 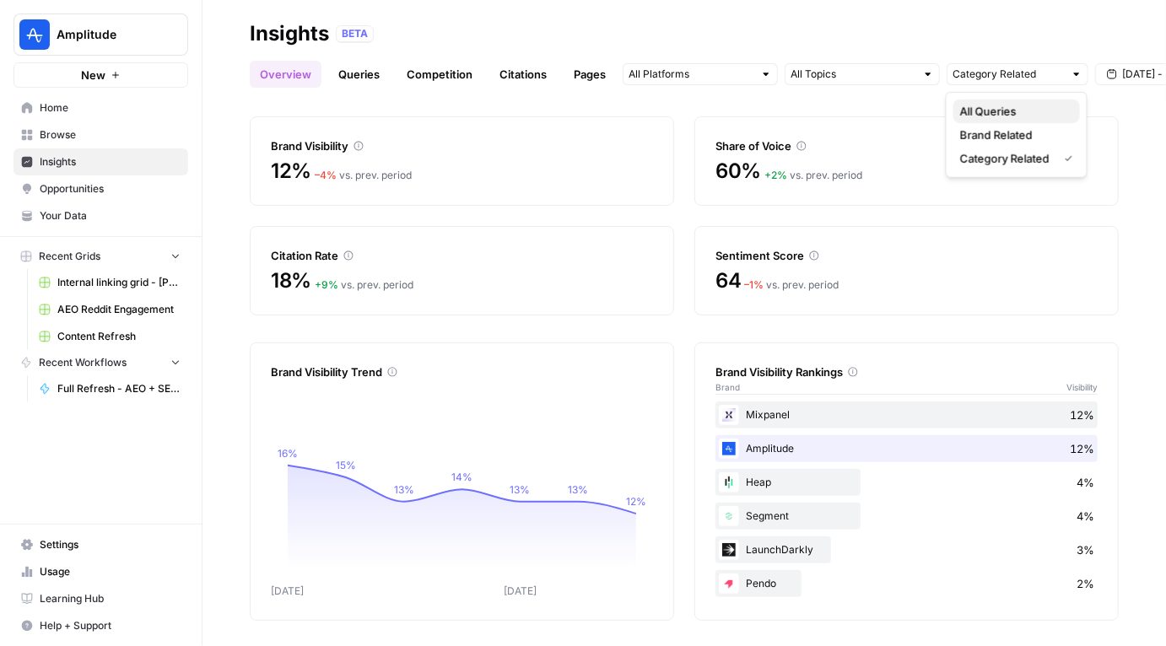 I want to click on span: Amplitude, so click(x=107, y=35).